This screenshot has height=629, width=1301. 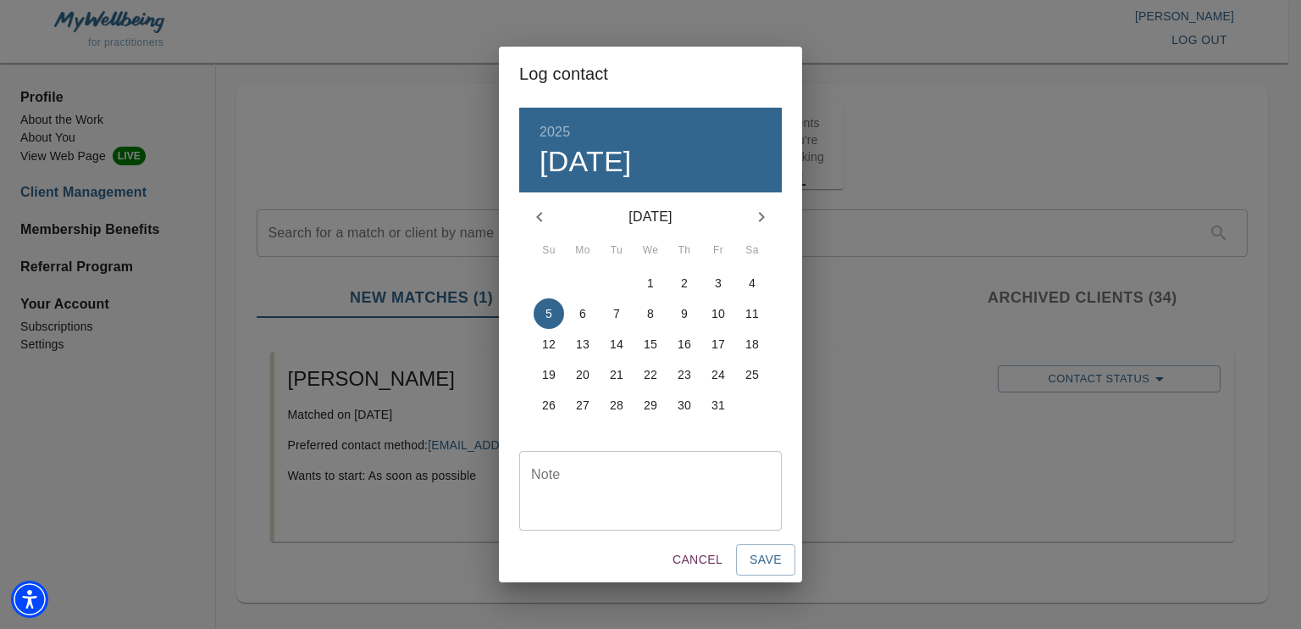 I want to click on p: 28, so click(x=617, y=405).